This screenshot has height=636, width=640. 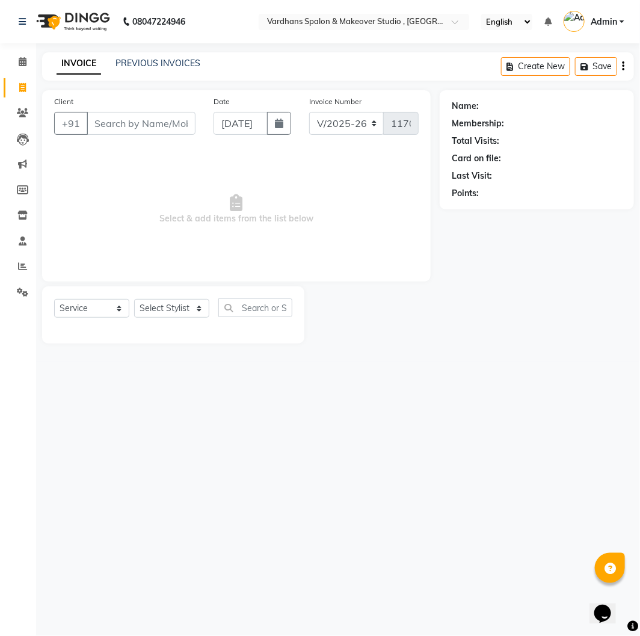 What do you see at coordinates (535, 66) in the screenshot?
I see `button: Create New` at bounding box center [535, 66].